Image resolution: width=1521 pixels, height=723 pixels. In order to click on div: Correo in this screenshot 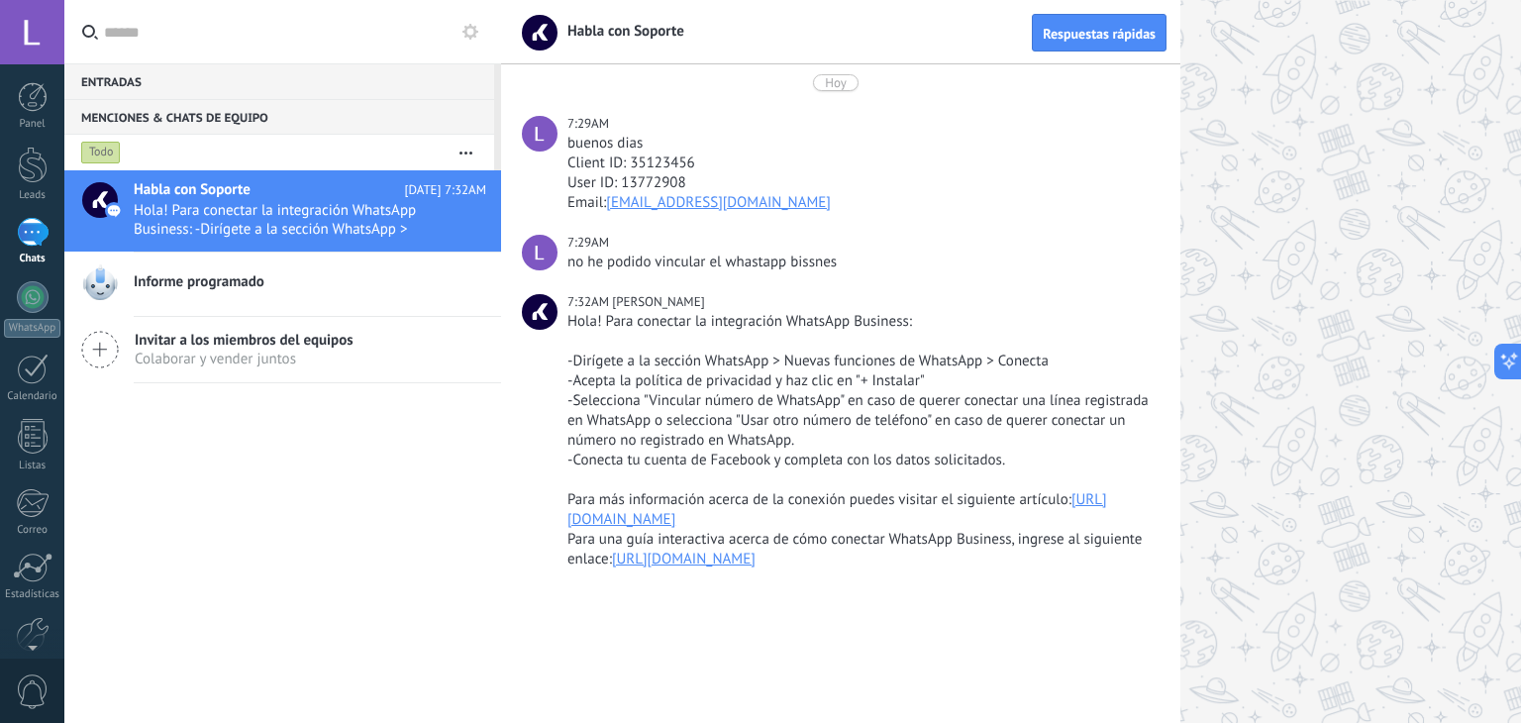, I will do `click(33, 530)`.